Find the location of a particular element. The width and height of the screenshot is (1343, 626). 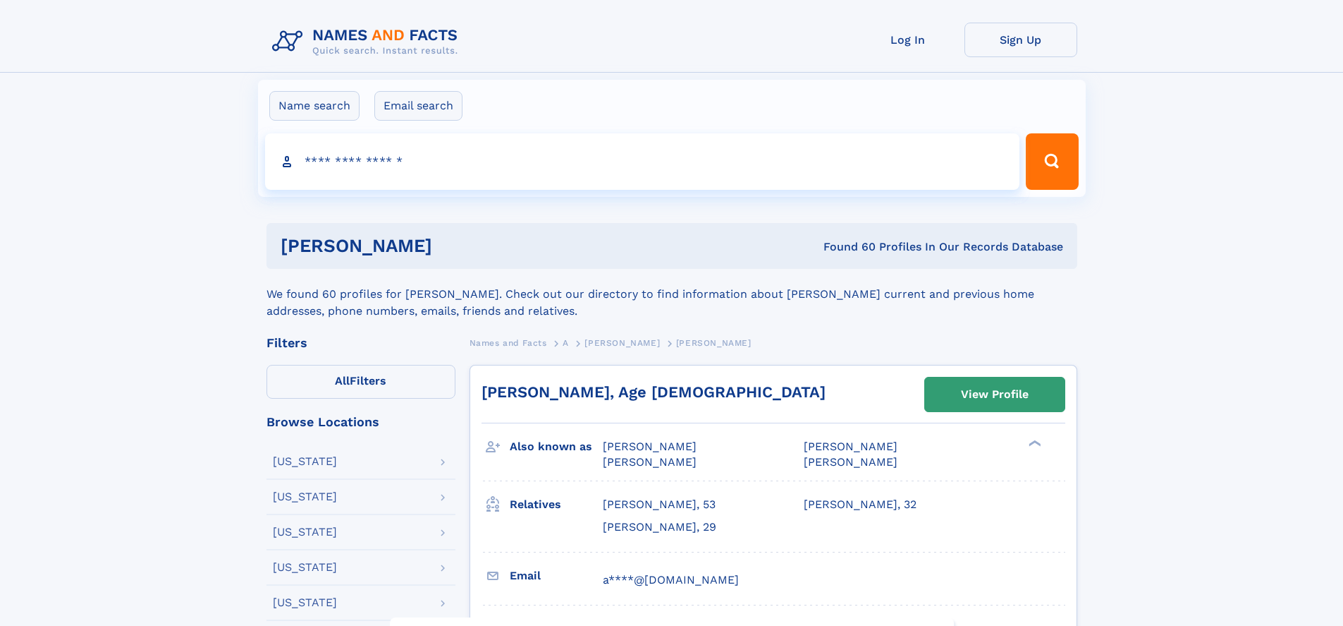

h3: Relatives is located at coordinates (556, 504).